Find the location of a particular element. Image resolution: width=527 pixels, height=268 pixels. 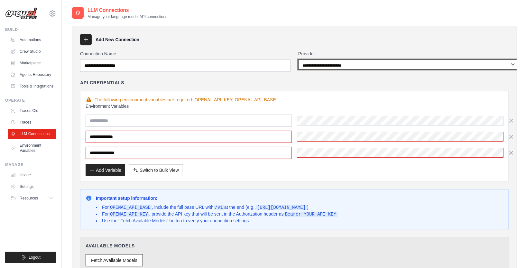

a: Traces is located at coordinates (32, 122).